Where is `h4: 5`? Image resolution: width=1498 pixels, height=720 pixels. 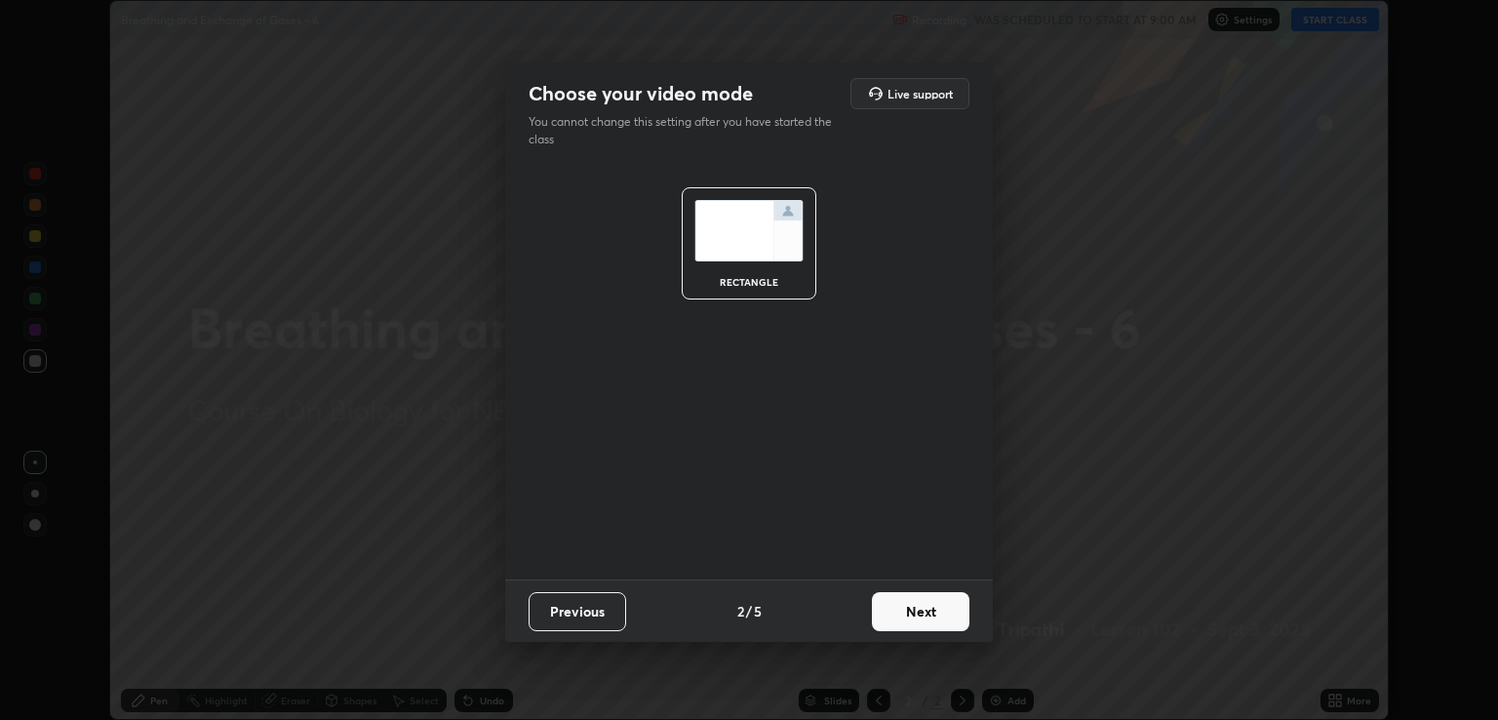
h4: 5 is located at coordinates (758, 610).